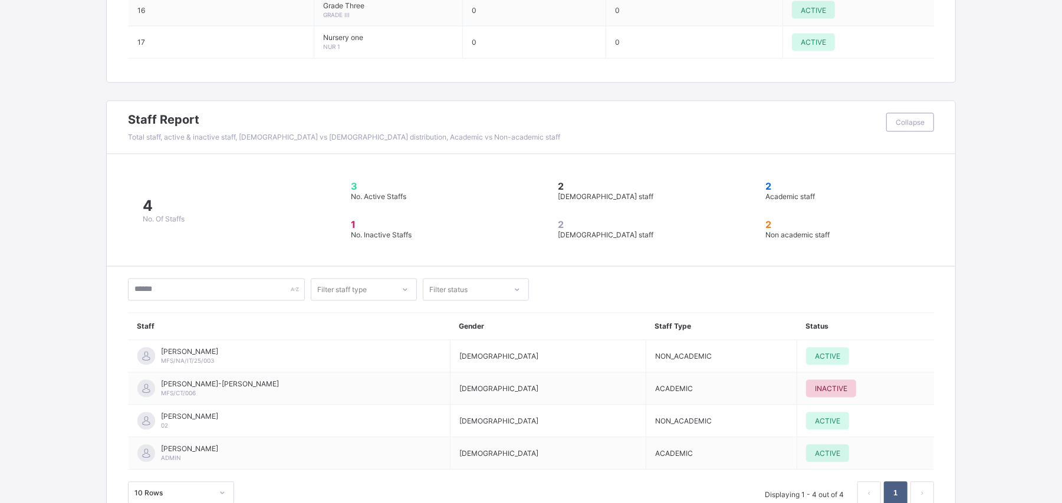 This screenshot has height=503, width=1062. Describe the element at coordinates (164, 426) in the screenshot. I see `span: 02` at that location.